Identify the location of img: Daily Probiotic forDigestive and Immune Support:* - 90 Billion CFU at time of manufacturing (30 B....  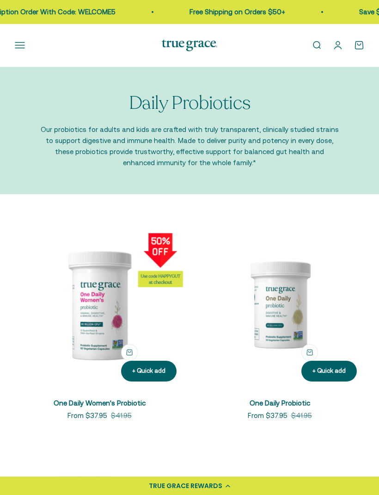
(279, 305).